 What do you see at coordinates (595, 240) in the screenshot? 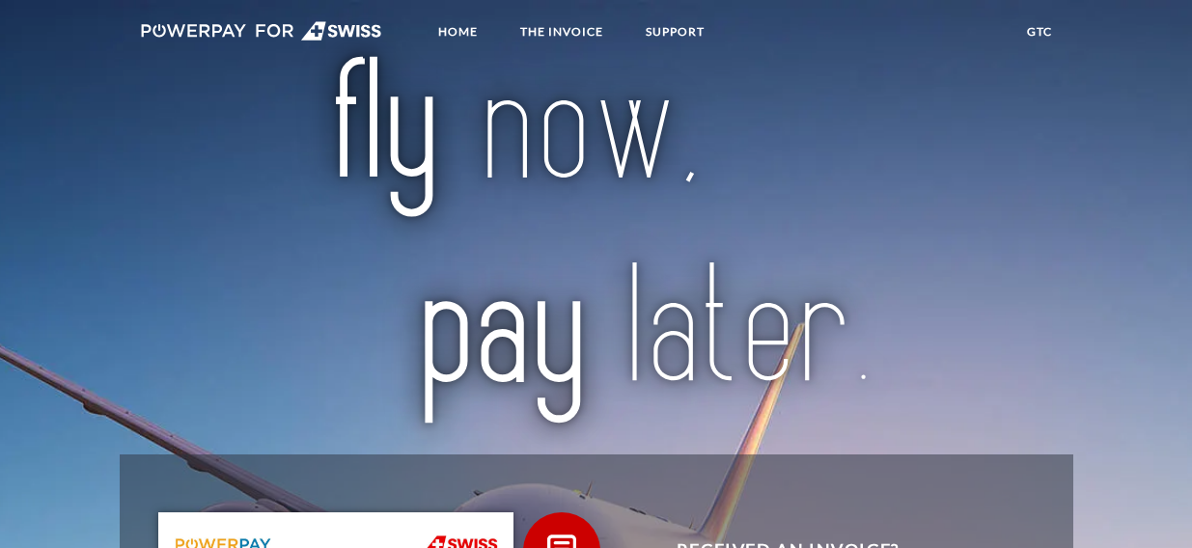
I see `img: title-swiss_en.svg` at bounding box center [595, 240].